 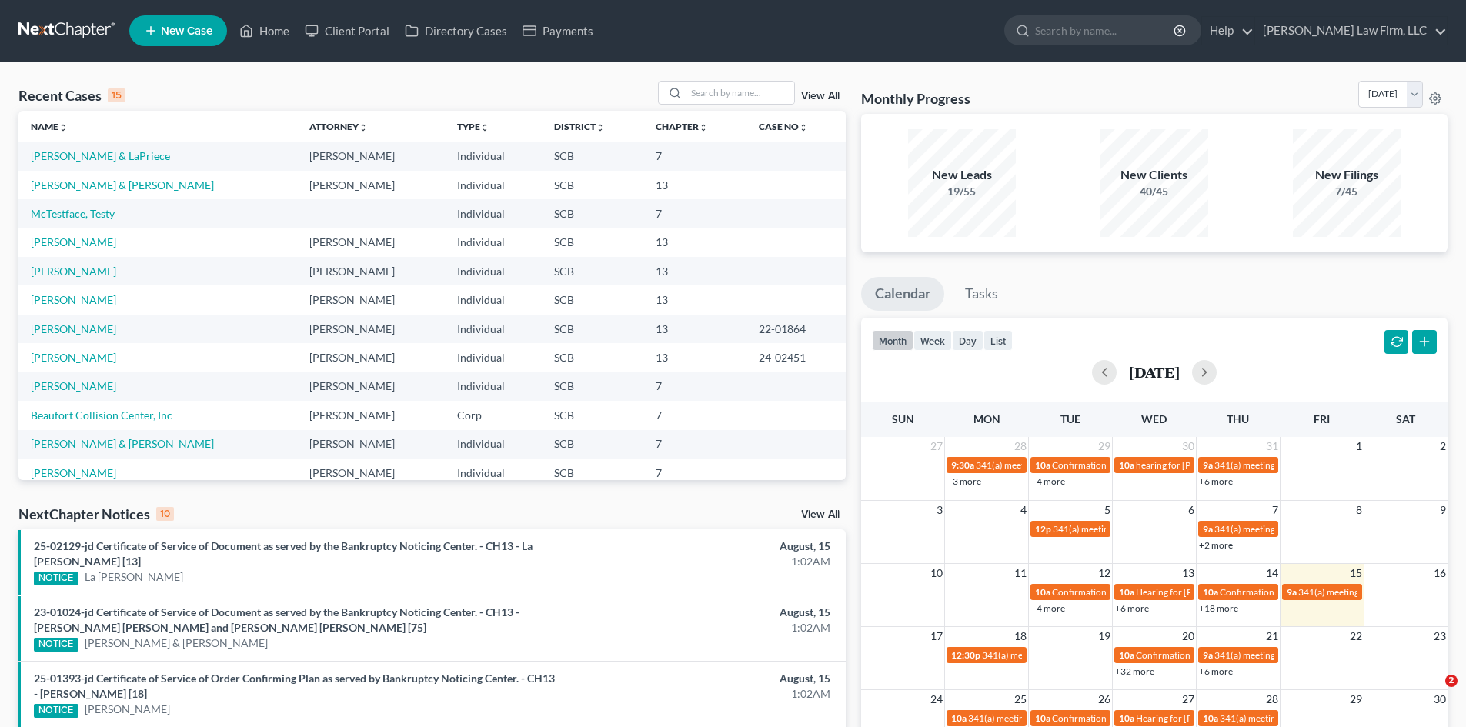 What do you see at coordinates (1347, 192) in the screenshot?
I see `div: 7/45` at bounding box center [1347, 192].